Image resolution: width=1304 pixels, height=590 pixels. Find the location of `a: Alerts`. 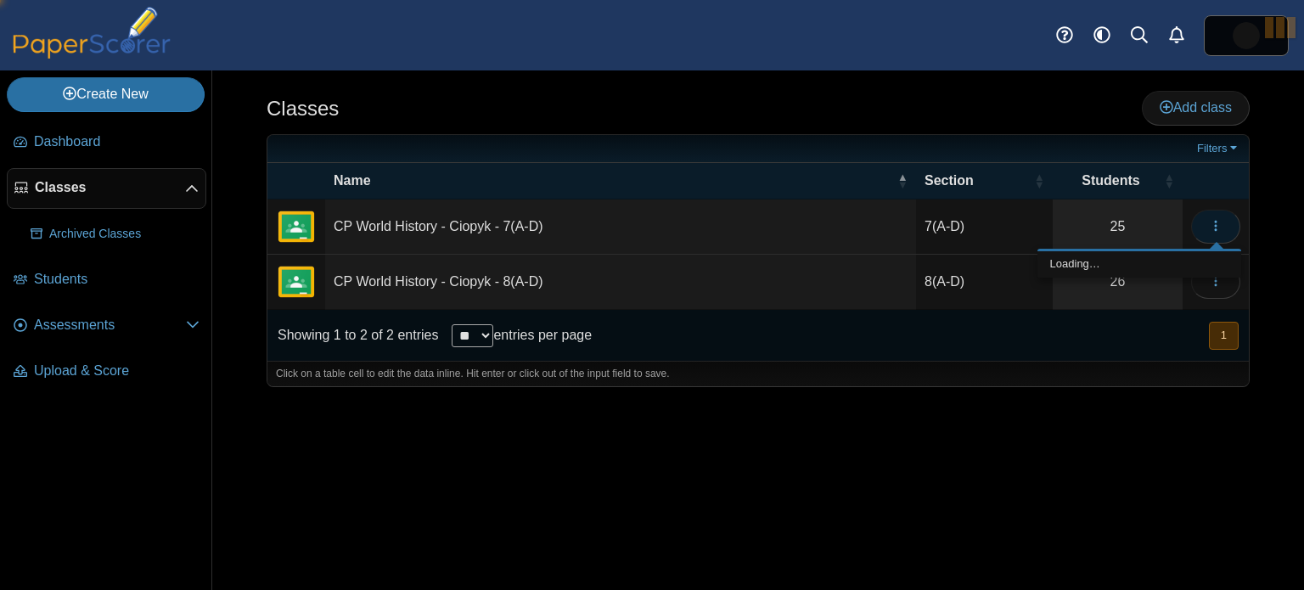

a: Alerts is located at coordinates (1176, 36).